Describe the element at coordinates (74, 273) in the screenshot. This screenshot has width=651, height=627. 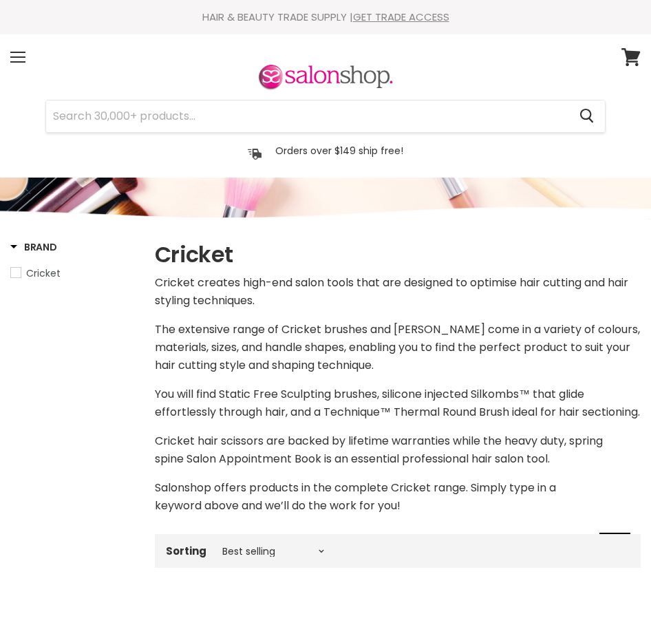
I see `a: Cricket` at that location.